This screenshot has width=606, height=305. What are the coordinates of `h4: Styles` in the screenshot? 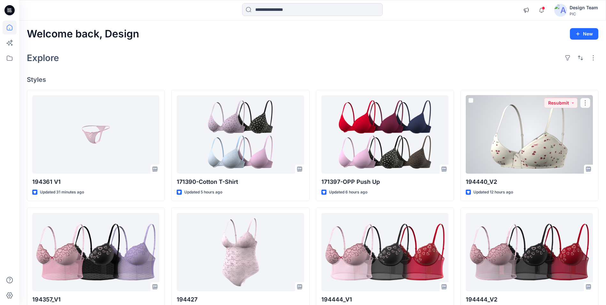 It's located at (313, 80).